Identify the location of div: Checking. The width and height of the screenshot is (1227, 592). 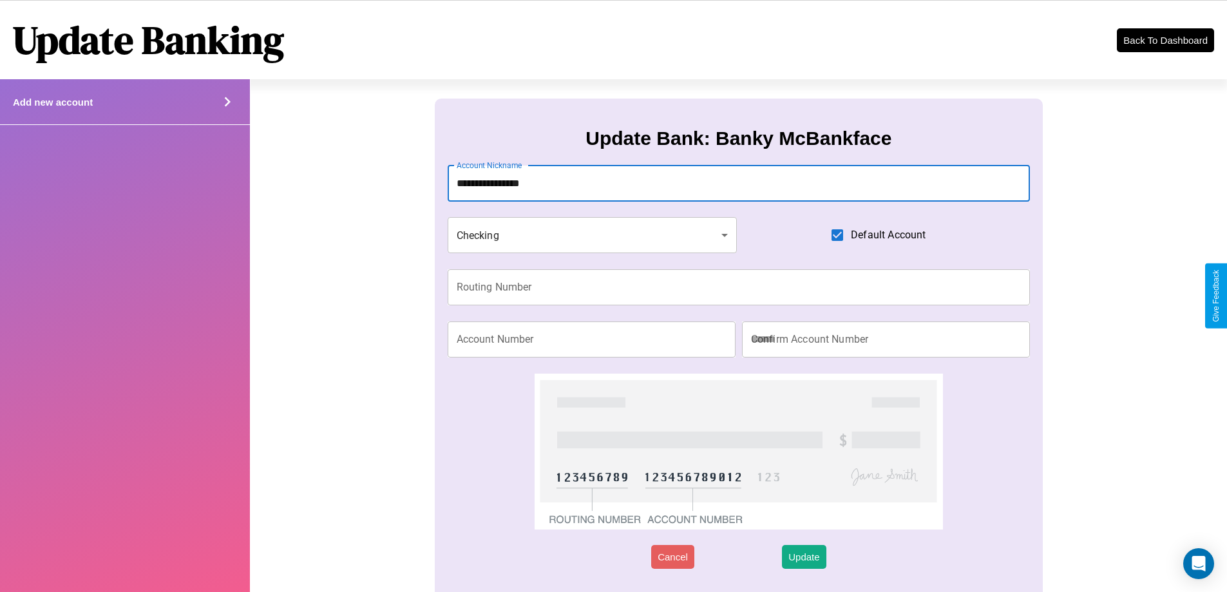
(593, 235).